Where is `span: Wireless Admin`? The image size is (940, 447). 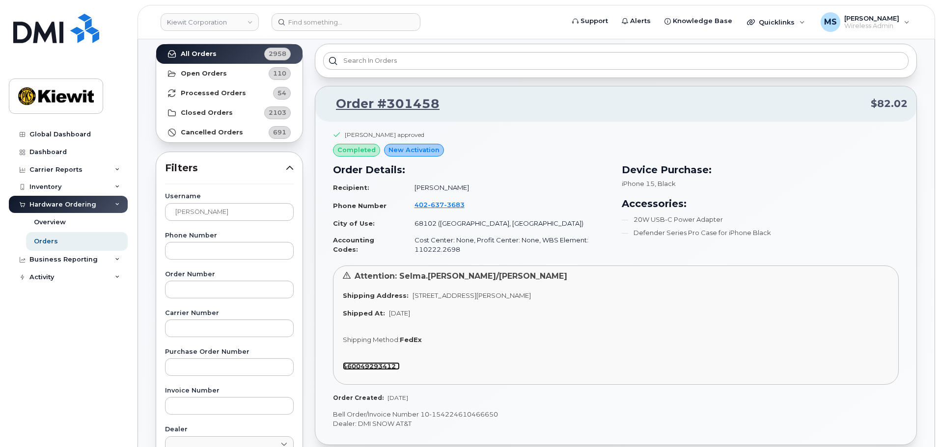 span: Wireless Admin is located at coordinates (872, 26).